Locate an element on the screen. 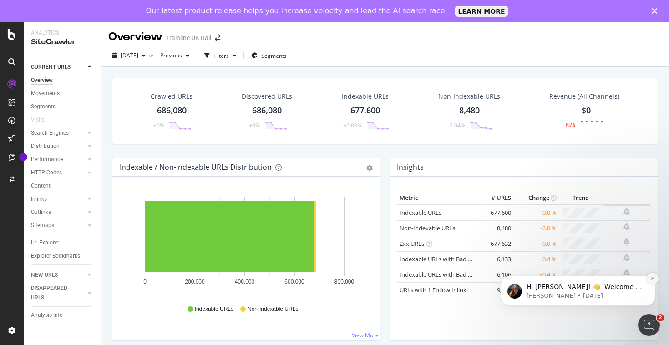 The height and width of the screenshot is (345, 669). a: Explorer Bookmarks is located at coordinates (62, 256).